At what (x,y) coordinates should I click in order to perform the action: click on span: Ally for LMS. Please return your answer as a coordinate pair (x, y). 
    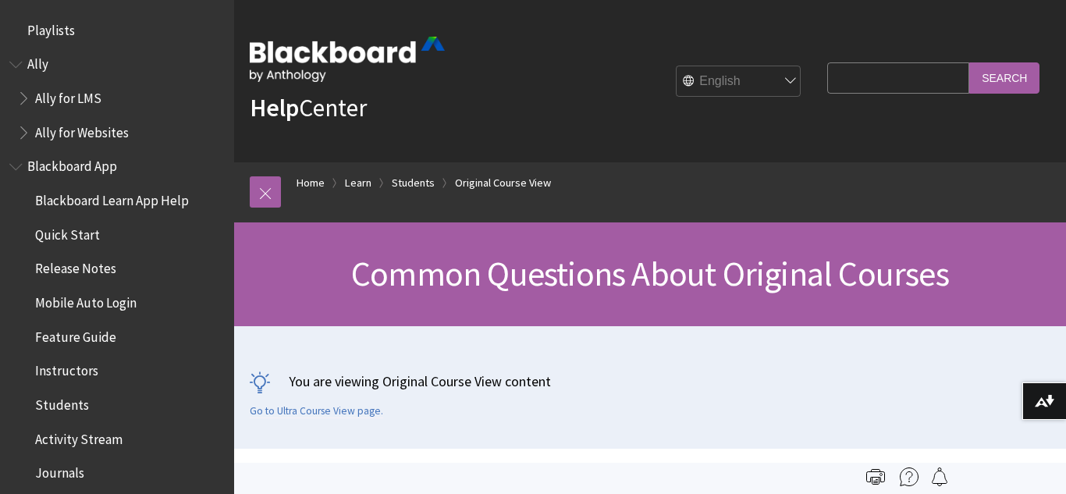
    Looking at the image, I should click on (68, 95).